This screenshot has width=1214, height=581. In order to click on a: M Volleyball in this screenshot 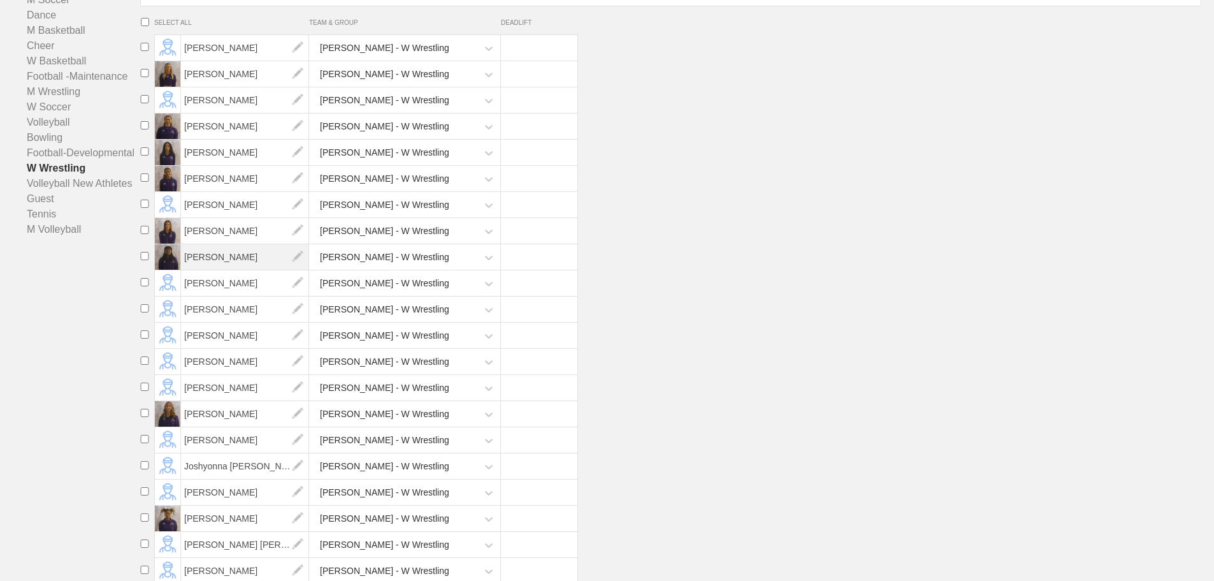, I will do `click(77, 229)`.